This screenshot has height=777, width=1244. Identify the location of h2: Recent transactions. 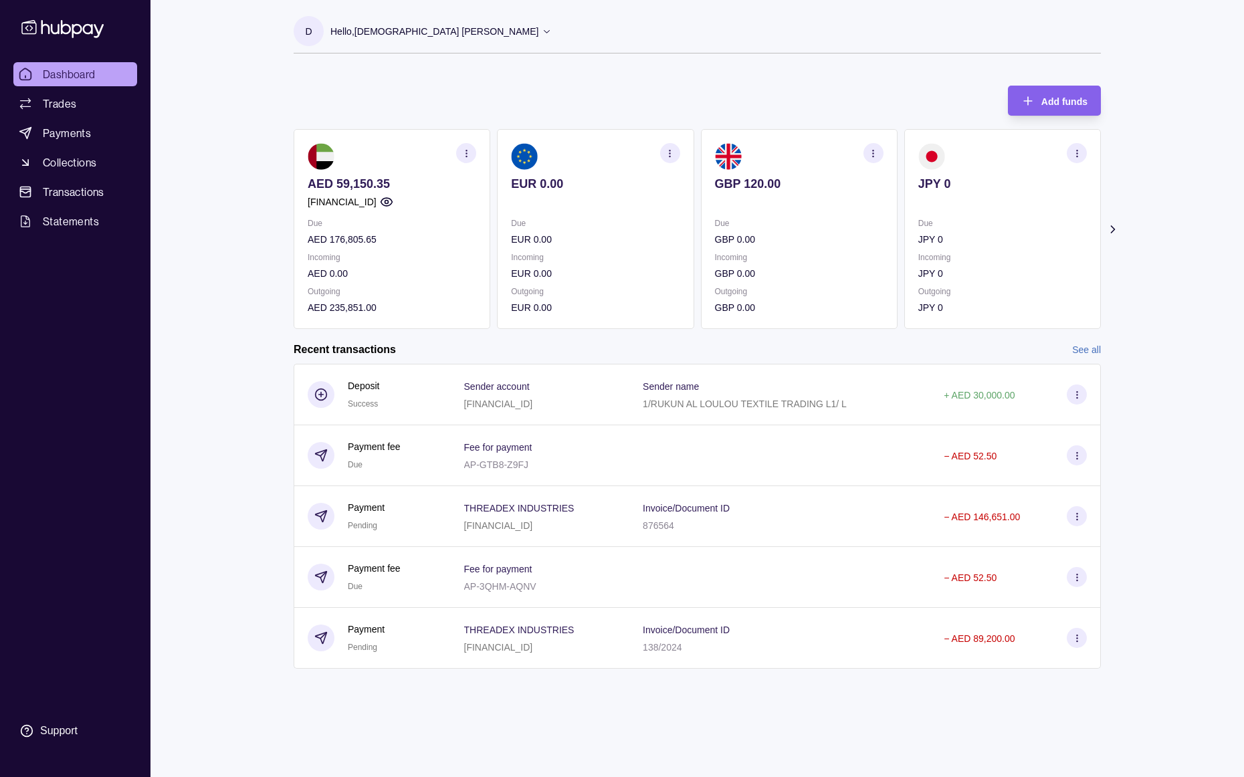
(344, 350).